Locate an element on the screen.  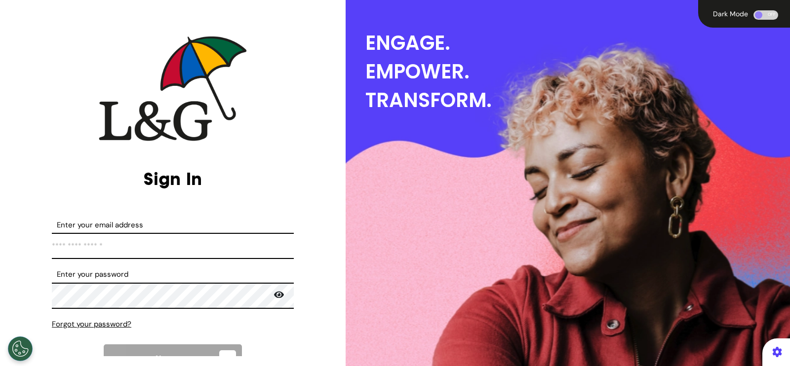
span: Forgot your password? is located at coordinates (91, 324).